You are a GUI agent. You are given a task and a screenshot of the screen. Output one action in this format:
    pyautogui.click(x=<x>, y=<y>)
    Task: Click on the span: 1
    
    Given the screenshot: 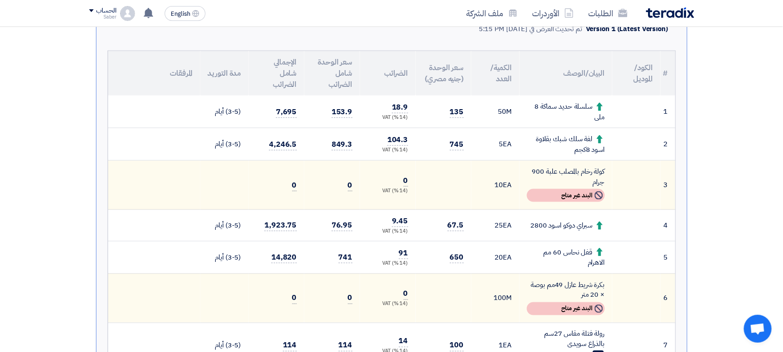 What is the action you would take?
    pyautogui.click(x=501, y=345)
    